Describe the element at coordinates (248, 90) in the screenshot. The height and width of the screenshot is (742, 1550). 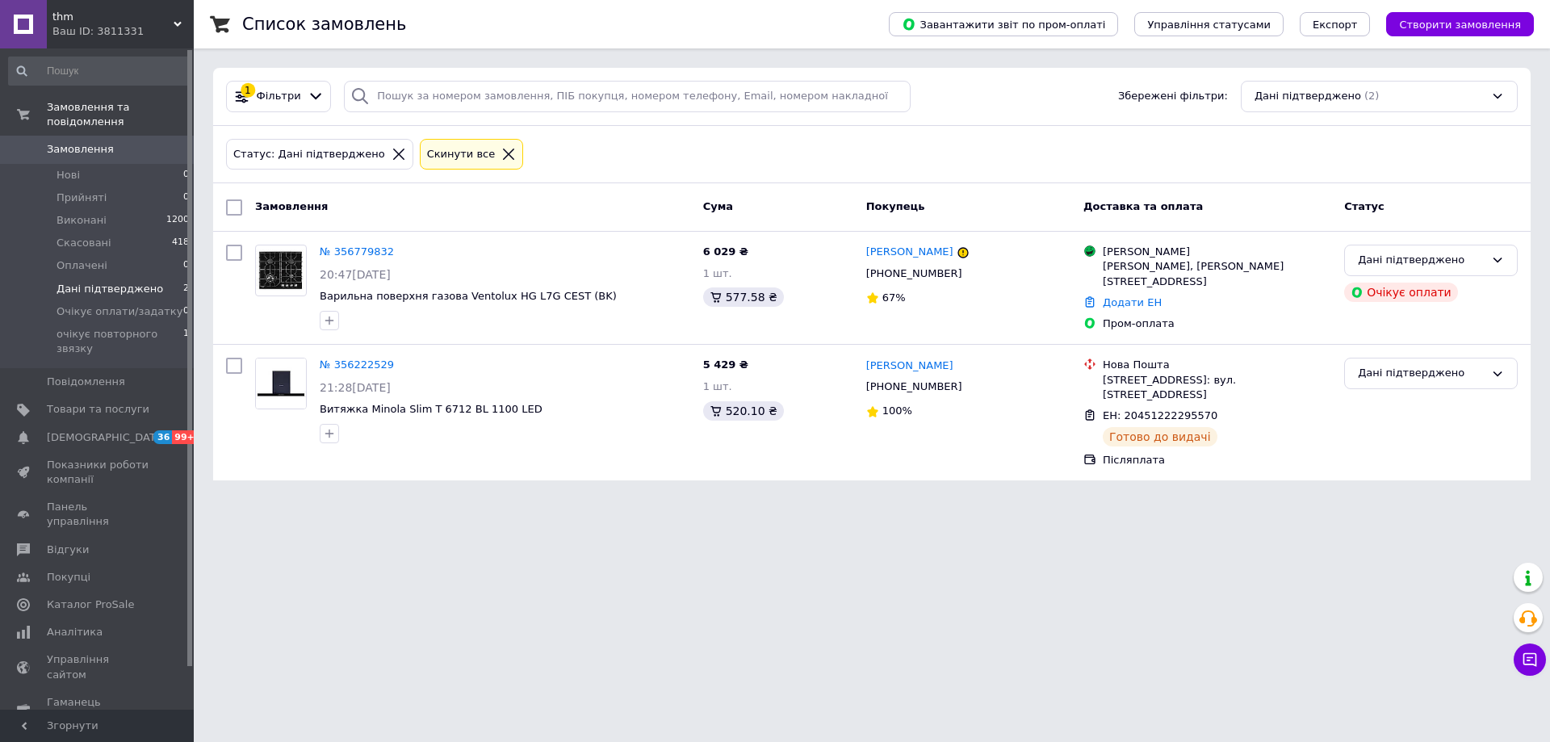
I see `div: 1` at that location.